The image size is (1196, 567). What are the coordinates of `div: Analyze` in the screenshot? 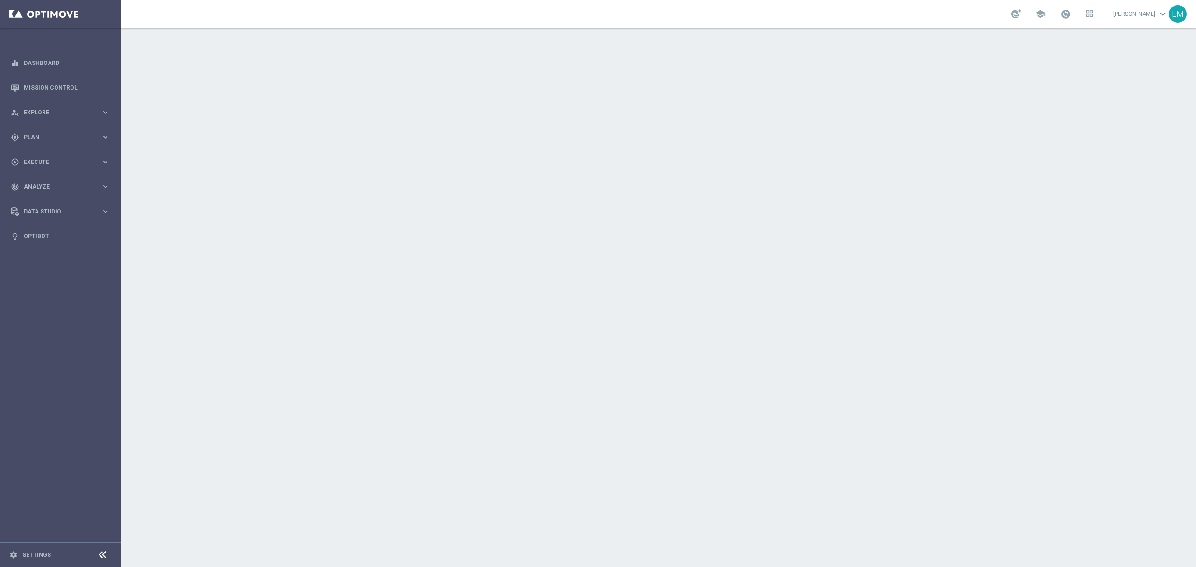 It's located at (56, 187).